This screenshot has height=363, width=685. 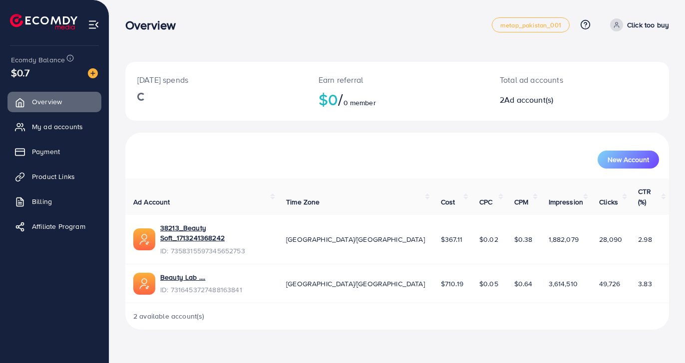 What do you see at coordinates (58, 227) in the screenshot?
I see `span: Affiliate Program` at bounding box center [58, 227].